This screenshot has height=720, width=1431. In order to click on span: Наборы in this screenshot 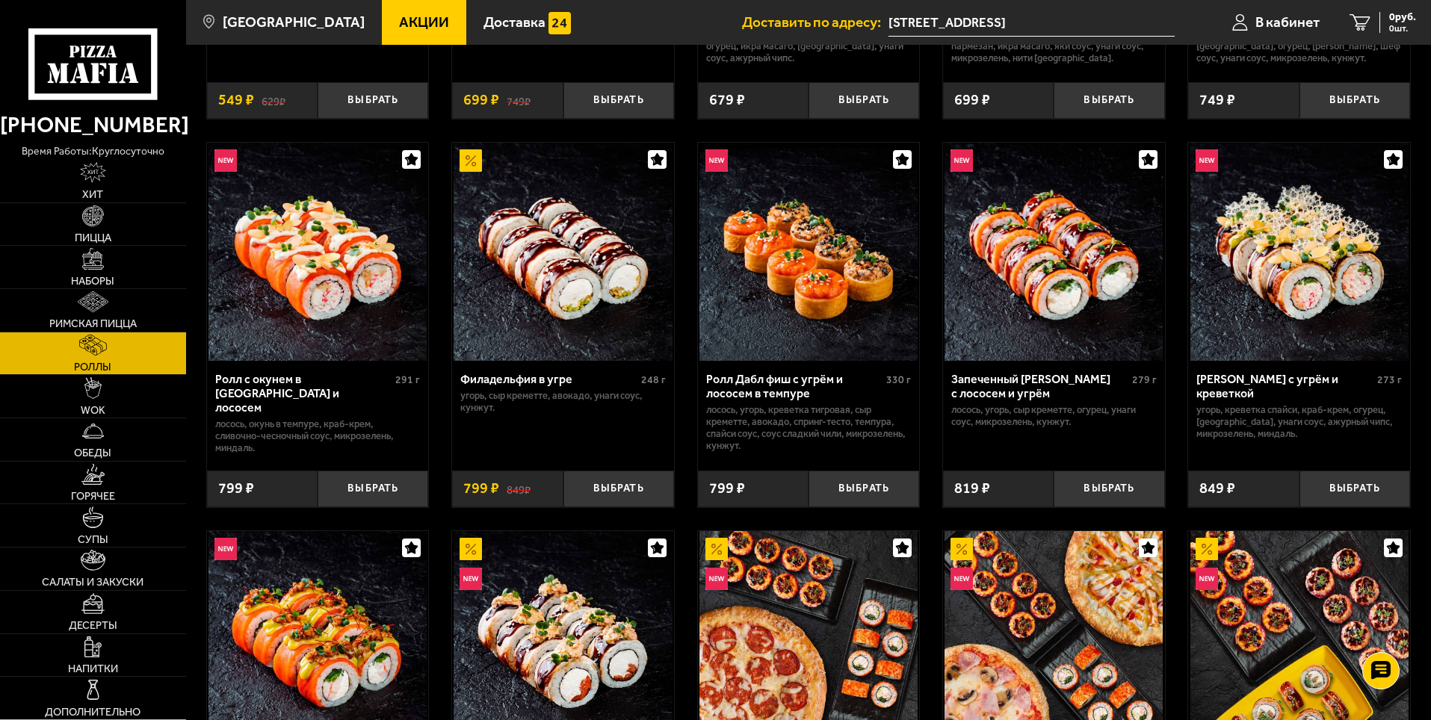, I will do `click(93, 281)`.